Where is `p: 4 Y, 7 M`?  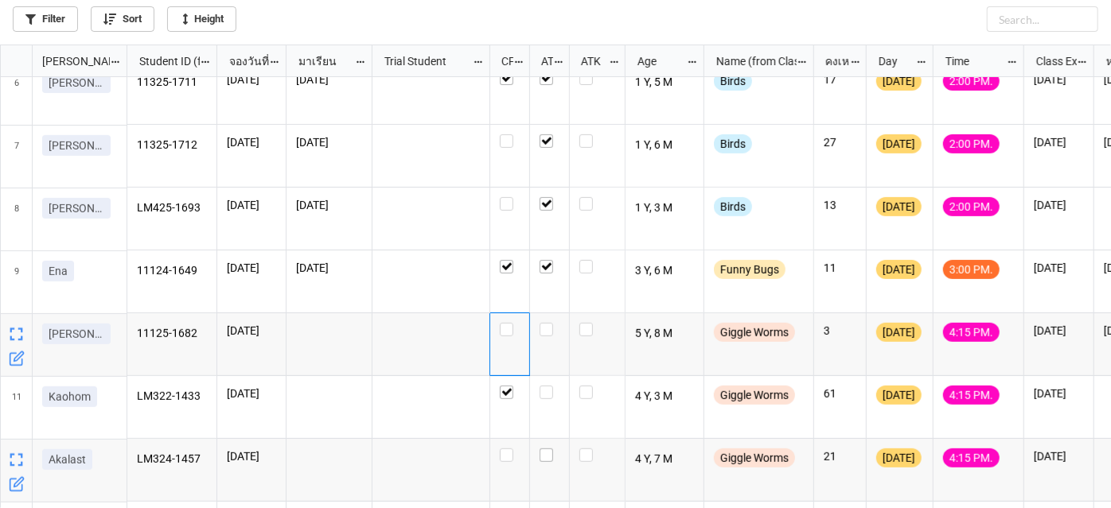
p: 4 Y, 7 M is located at coordinates (664, 460).